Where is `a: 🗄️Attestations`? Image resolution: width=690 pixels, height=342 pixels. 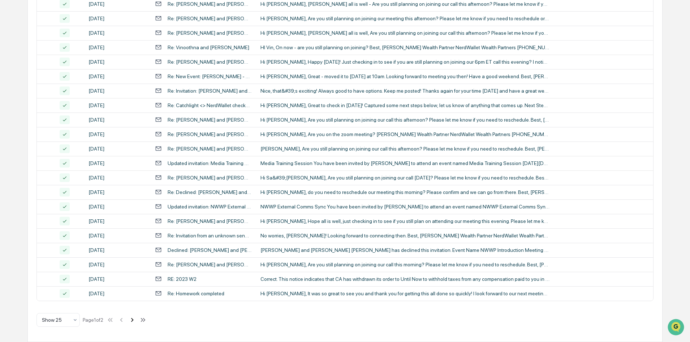 a: 🗄️Attestations is located at coordinates (71, 132).